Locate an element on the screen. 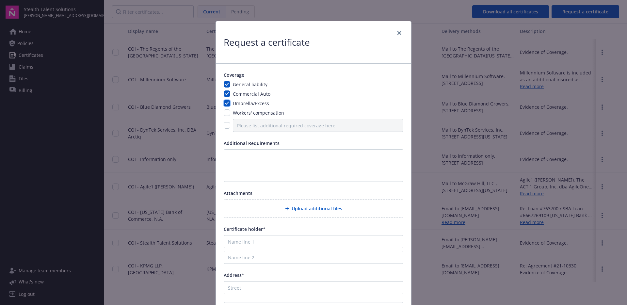 The height and width of the screenshot is (305, 627). h1: Request a certificate is located at coordinates (267, 42).